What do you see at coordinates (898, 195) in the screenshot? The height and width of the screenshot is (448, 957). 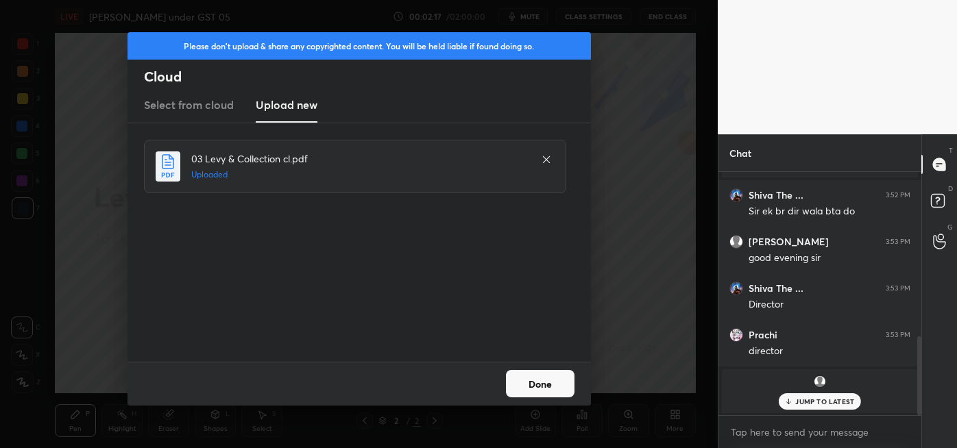 I see `div: 3:52 PM` at bounding box center [898, 195].